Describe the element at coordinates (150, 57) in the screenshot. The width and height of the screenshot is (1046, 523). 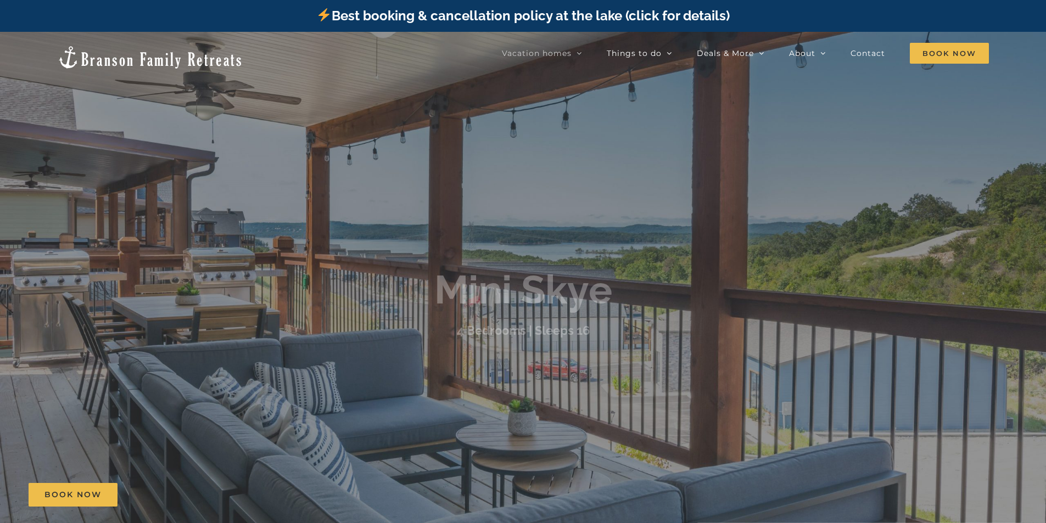
I see `img: Branson Family Retreats Logo` at that location.